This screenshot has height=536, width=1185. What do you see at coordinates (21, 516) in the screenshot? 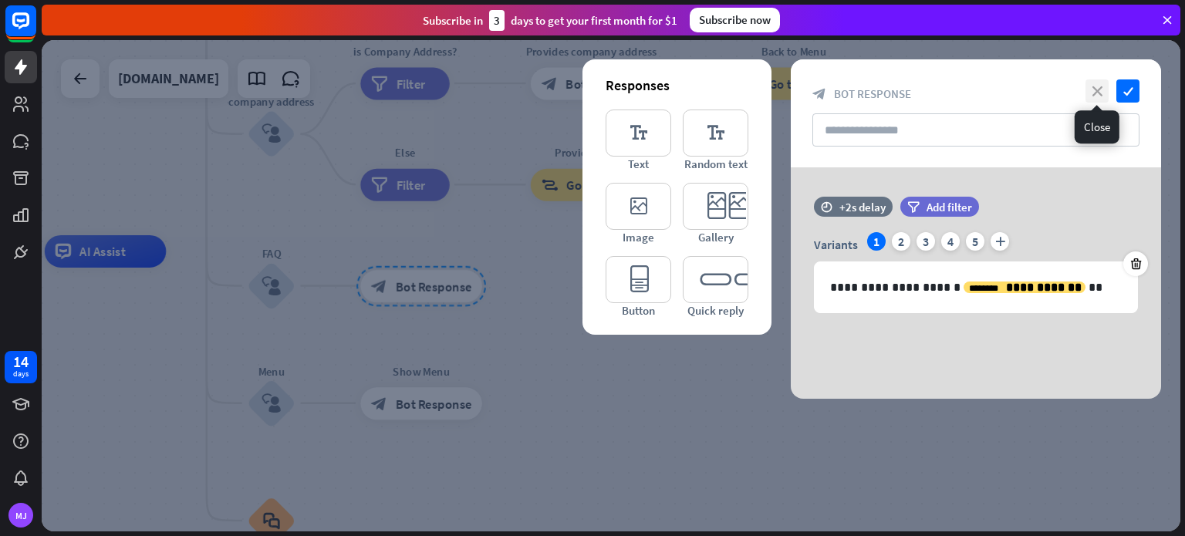
I see `div: MJ` at bounding box center [21, 516].